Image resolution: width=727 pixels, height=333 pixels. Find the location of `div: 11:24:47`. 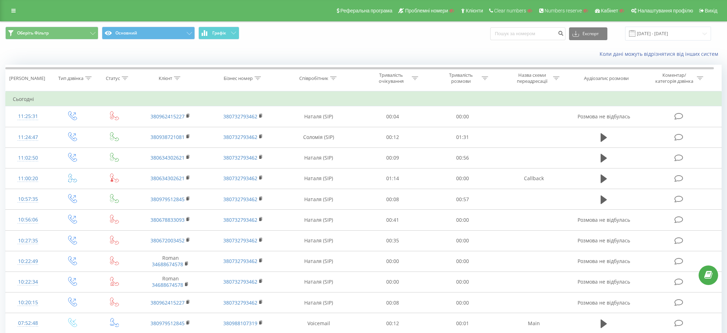

div: 11:24:47 is located at coordinates (28, 137).